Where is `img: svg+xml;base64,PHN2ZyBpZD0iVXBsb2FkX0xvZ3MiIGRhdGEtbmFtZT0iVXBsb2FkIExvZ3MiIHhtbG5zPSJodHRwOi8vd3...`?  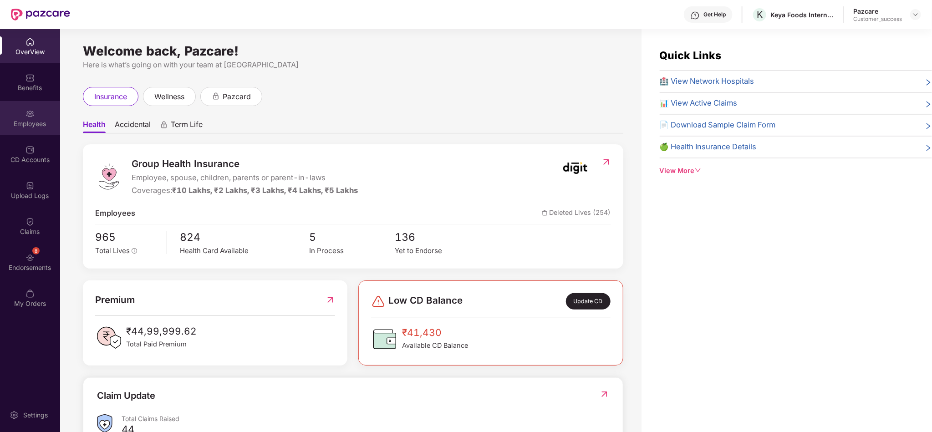 img: svg+xml;base64,PHN2ZyBpZD0iVXBsb2FkX0xvZ3MiIGRhdGEtbmFtZT0iVXBsb2FkIExvZ3MiIHhtbG5zPSJodHRwOi8vd3... is located at coordinates (30, 186).